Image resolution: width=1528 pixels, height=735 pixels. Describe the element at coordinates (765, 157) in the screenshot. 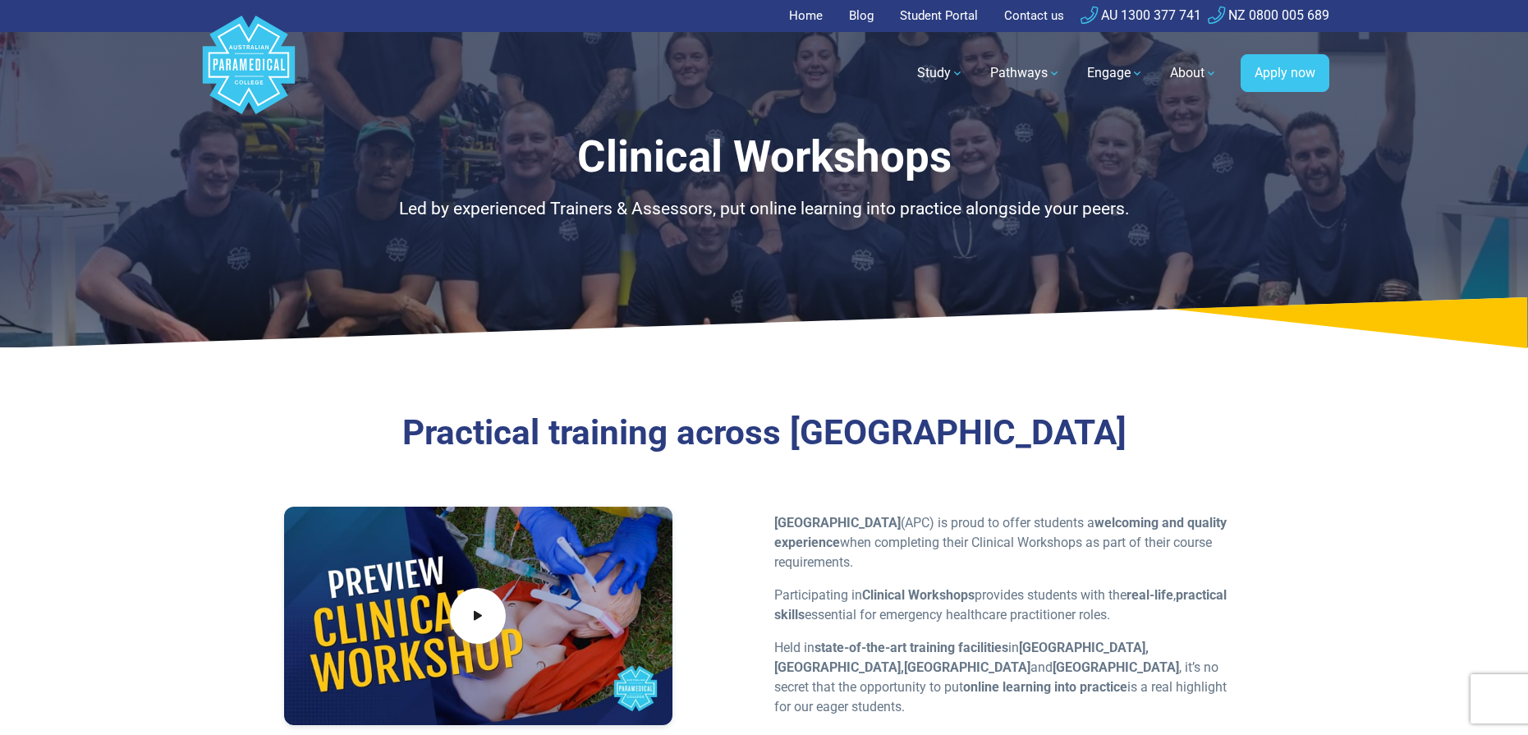

I see `h1: Clinical Workshops` at that location.